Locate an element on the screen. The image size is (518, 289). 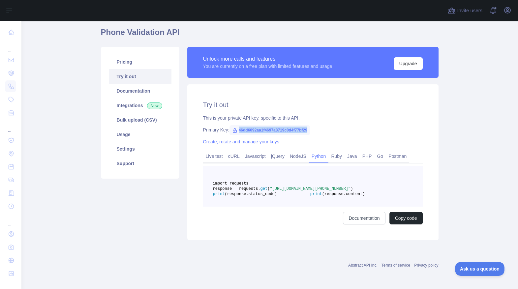
span: Invite users is located at coordinates (470, 11).